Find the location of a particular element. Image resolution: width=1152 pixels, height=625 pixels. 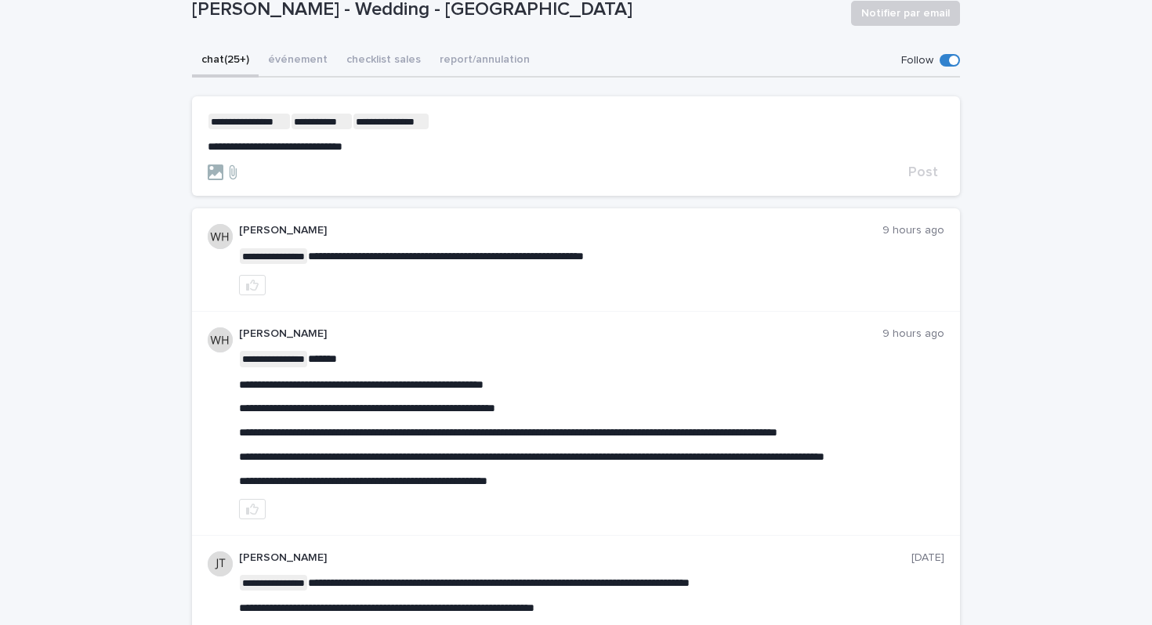

button: checklist sales is located at coordinates (383, 61).